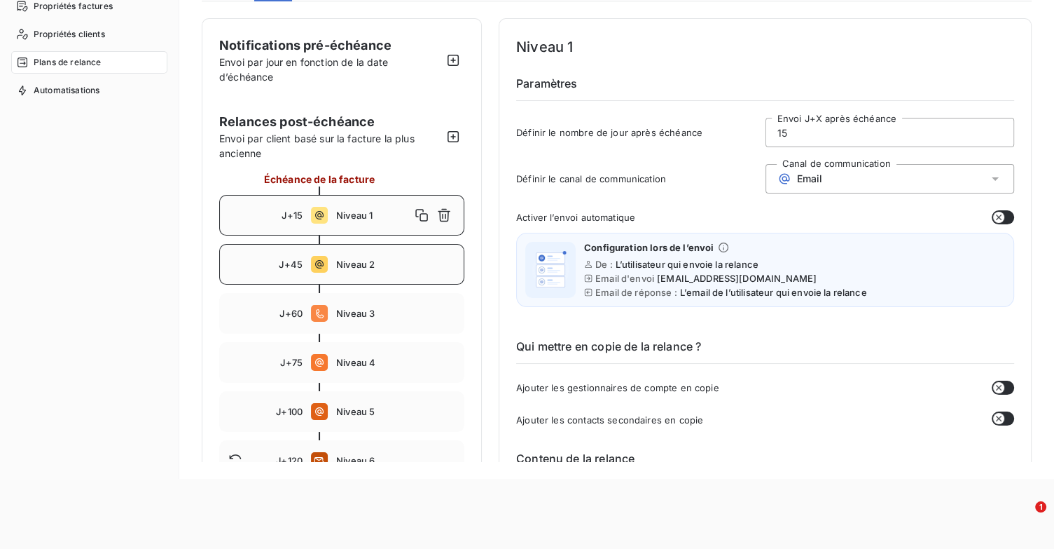 Image resolution: width=1054 pixels, height=549 pixels. Describe the element at coordinates (649, 247) in the screenshot. I see `span: Configuration lors de l’envoi` at that location.